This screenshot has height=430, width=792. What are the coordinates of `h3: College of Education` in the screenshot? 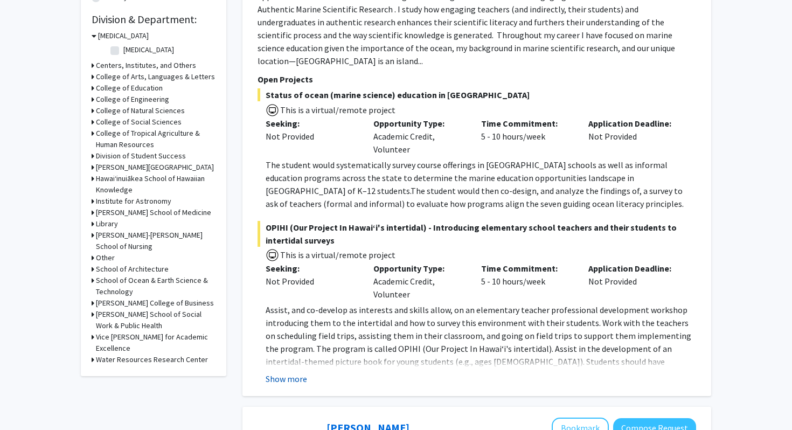 It's located at (129, 88).